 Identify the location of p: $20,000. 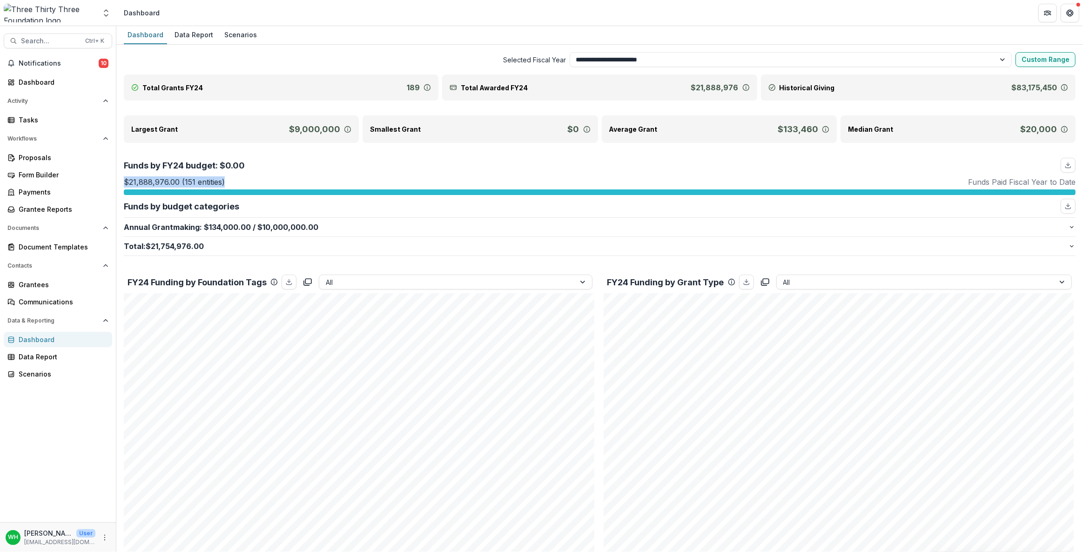
(1038, 129).